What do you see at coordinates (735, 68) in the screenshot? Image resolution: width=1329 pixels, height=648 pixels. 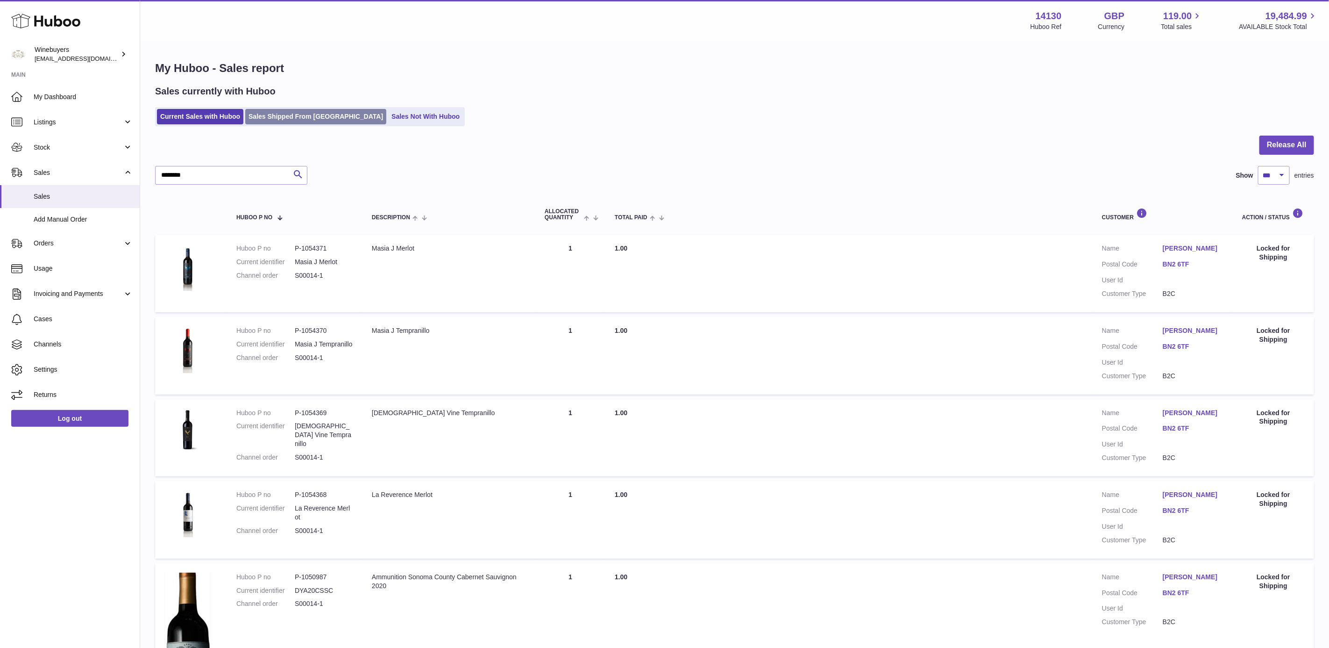 I see `h1: My Huboo - Sales report` at bounding box center [735, 68].